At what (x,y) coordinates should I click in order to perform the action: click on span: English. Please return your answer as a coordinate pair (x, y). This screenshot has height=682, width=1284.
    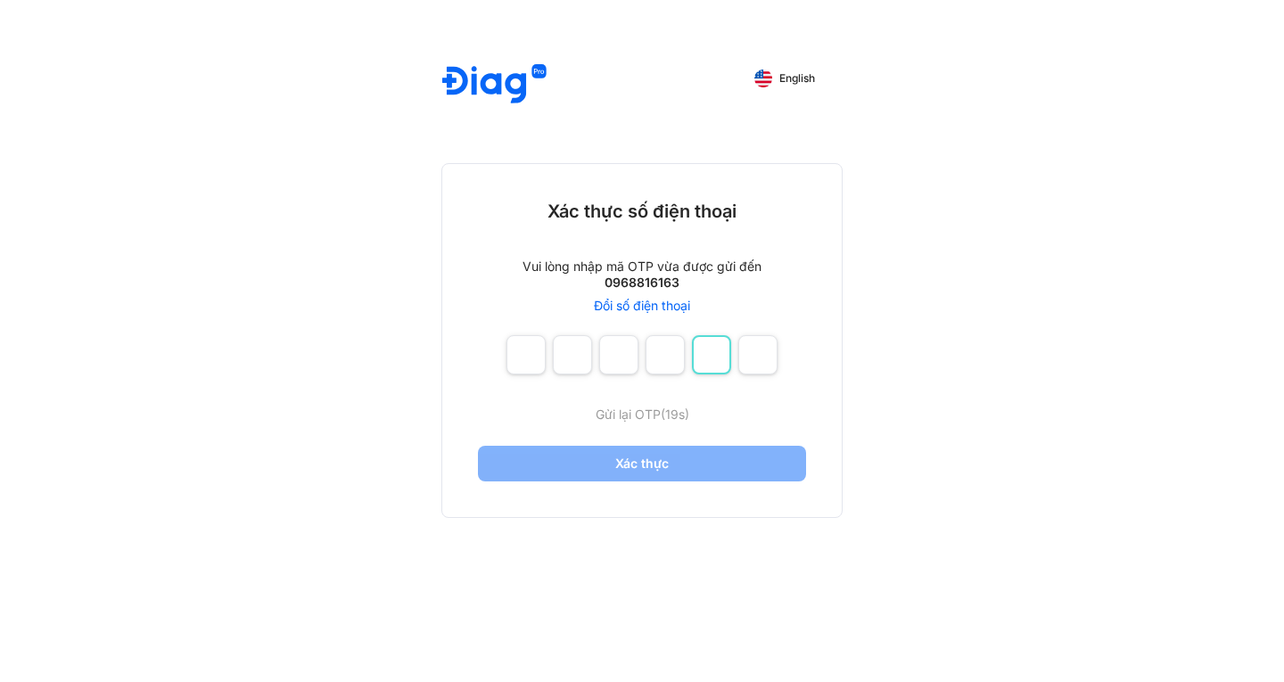
    Looking at the image, I should click on (797, 78).